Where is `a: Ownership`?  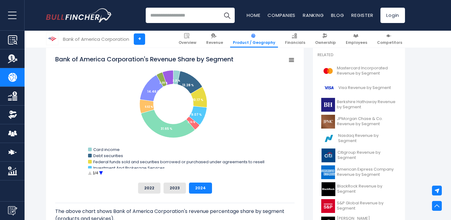 a: Ownership is located at coordinates (326, 39).